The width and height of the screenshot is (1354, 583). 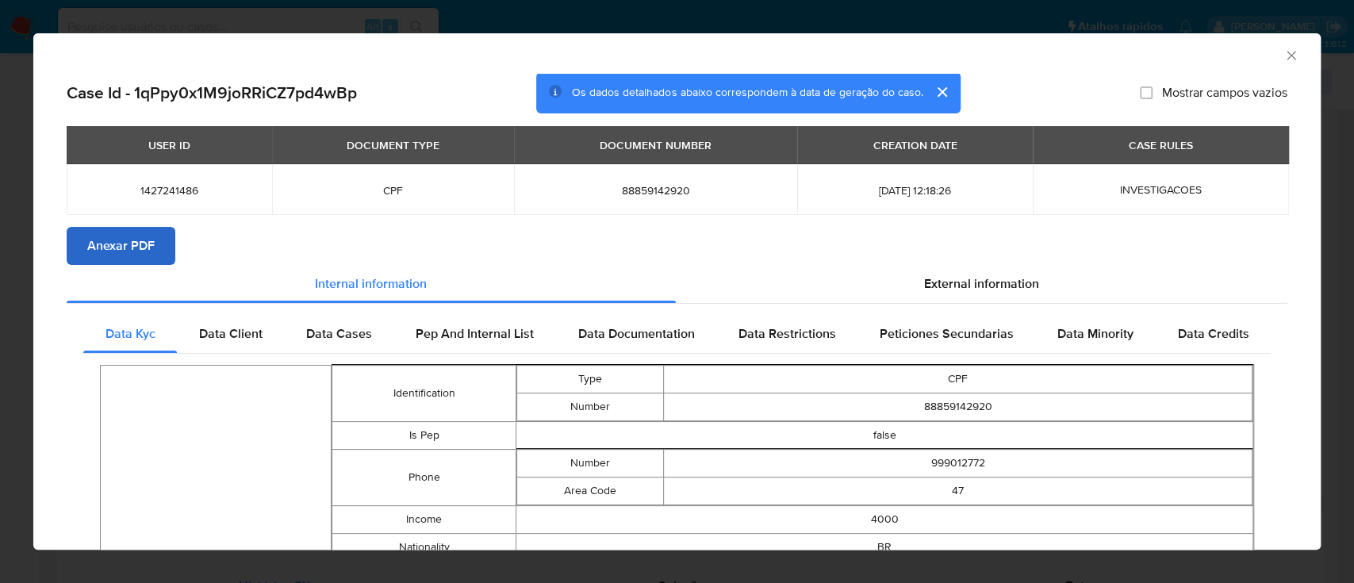 I want to click on span: Data Minority, so click(x=1096, y=333).